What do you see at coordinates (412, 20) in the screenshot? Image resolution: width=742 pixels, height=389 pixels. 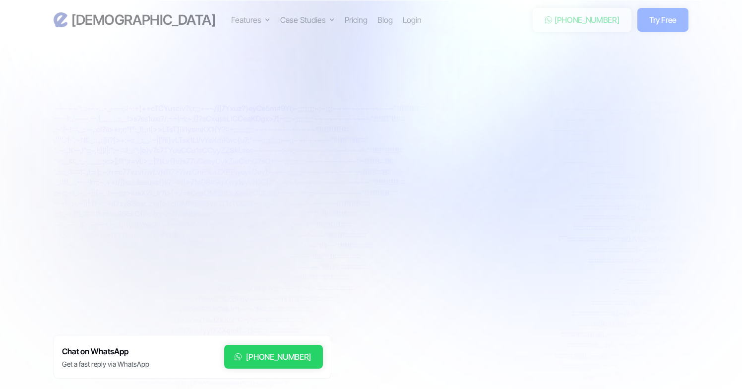 I see `a: Login` at bounding box center [412, 20].